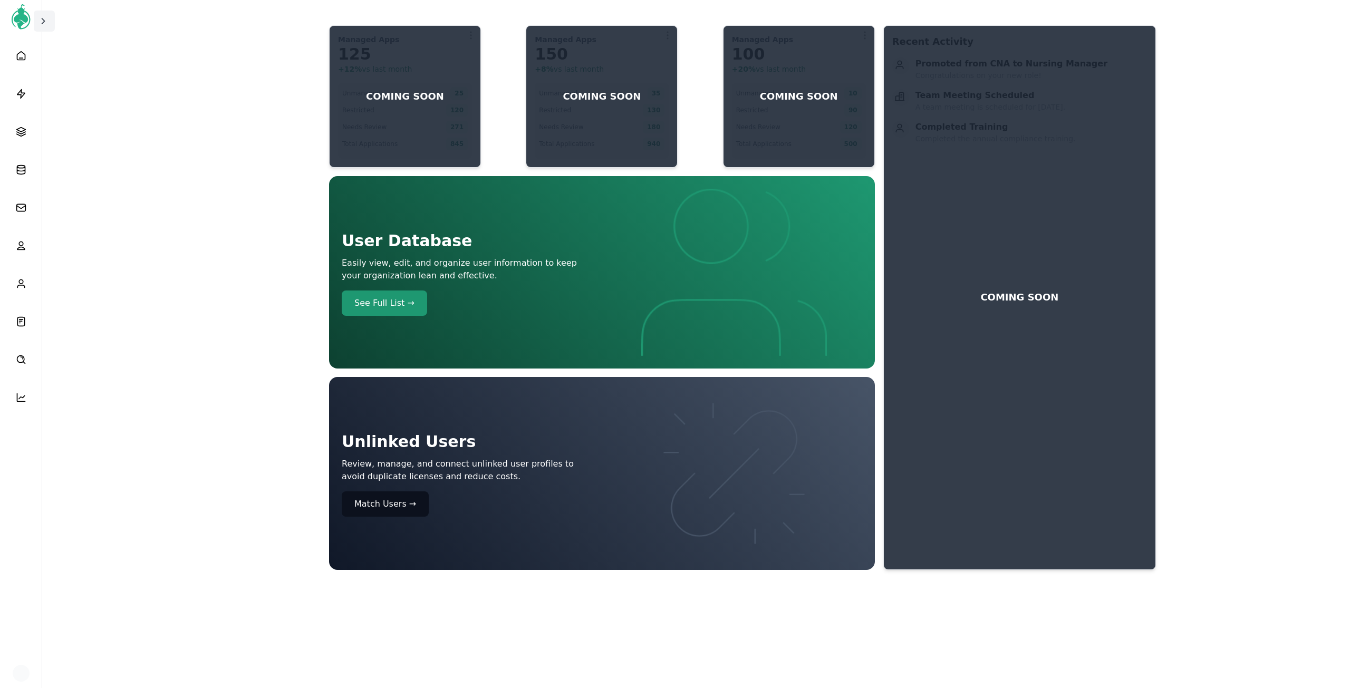  What do you see at coordinates (469, 270) in the screenshot?
I see `p: Easily view, edit, and organize user information to keep your organization lean and effective.` at bounding box center [469, 270].